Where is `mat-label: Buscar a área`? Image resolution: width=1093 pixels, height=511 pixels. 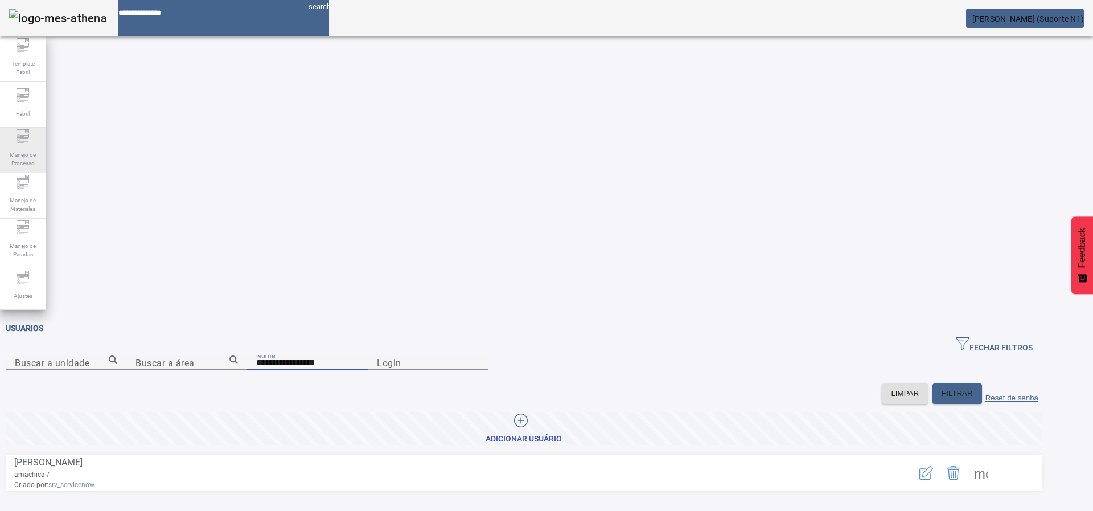
mat-label: Buscar a área is located at coordinates (165, 362).